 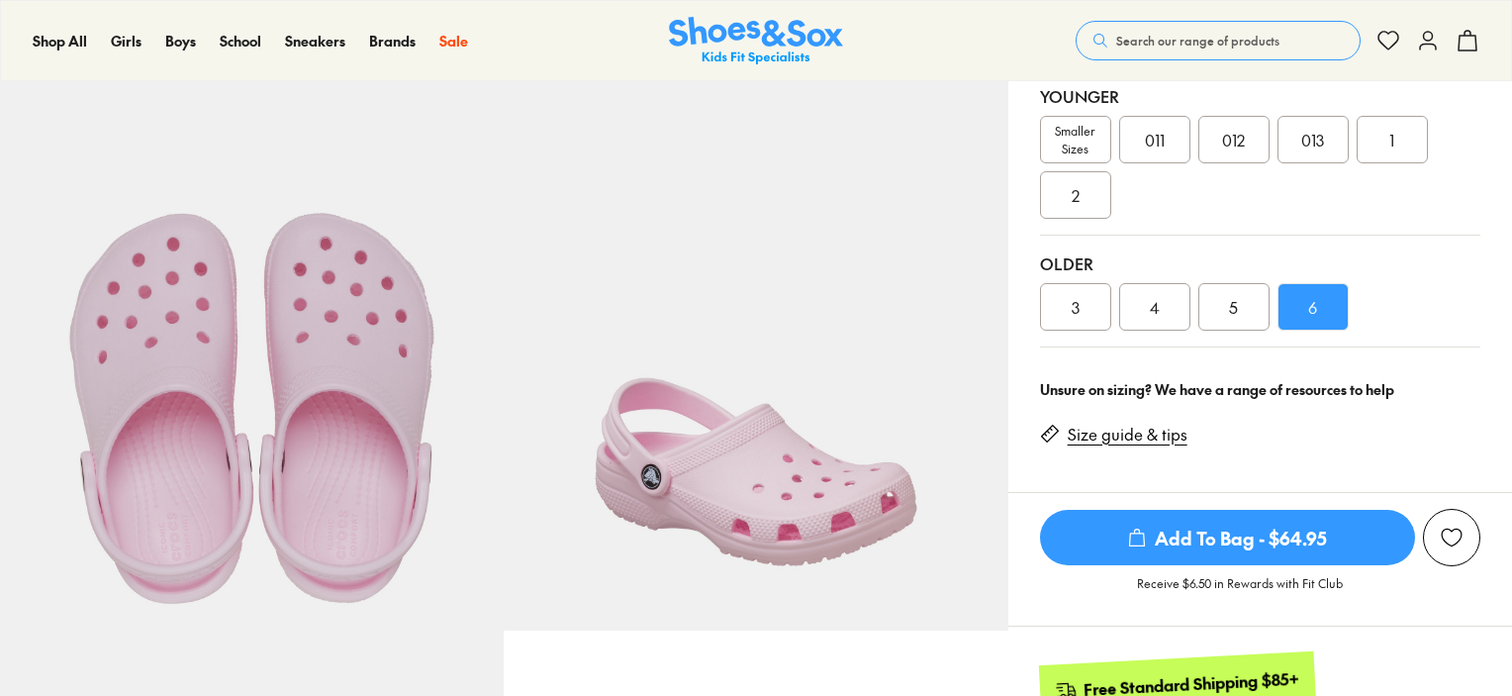 I want to click on span: 6, so click(x=1312, y=307).